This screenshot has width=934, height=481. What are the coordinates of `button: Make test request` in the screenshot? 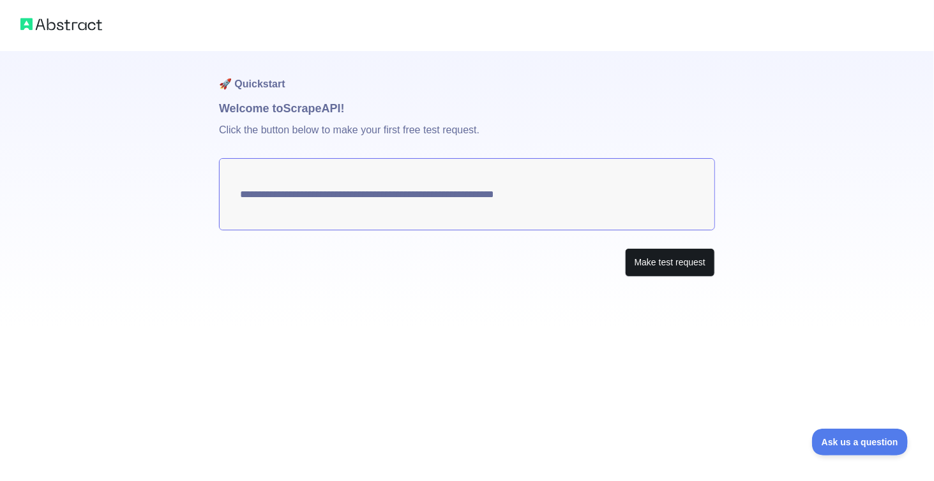 It's located at (670, 262).